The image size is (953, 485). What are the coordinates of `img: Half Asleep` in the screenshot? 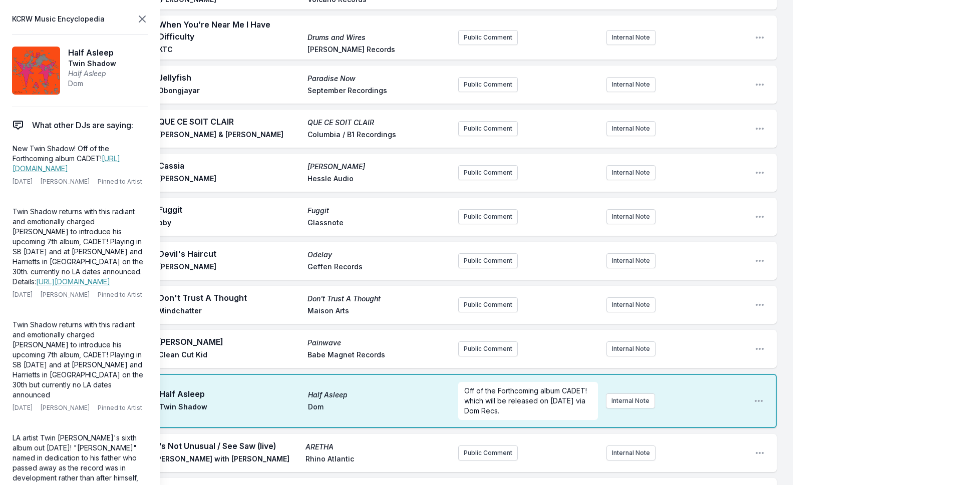 It's located at (36, 71).